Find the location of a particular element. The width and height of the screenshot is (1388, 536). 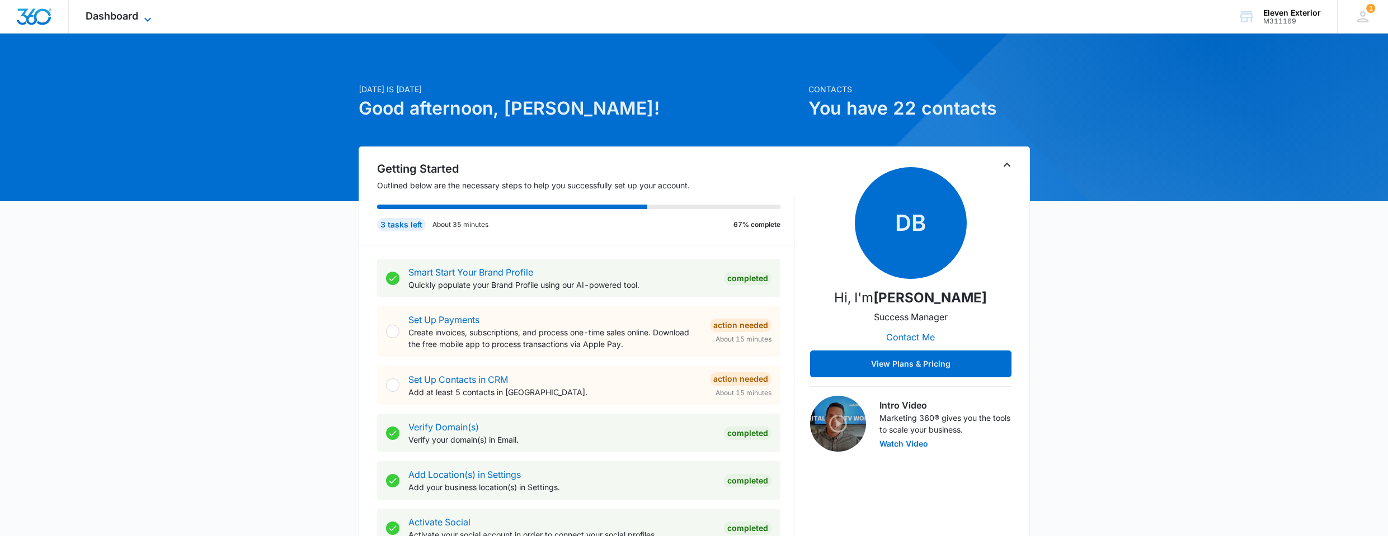

p: Outlined below are the necessary steps to help you successfully set up your account. is located at coordinates (586, 185).